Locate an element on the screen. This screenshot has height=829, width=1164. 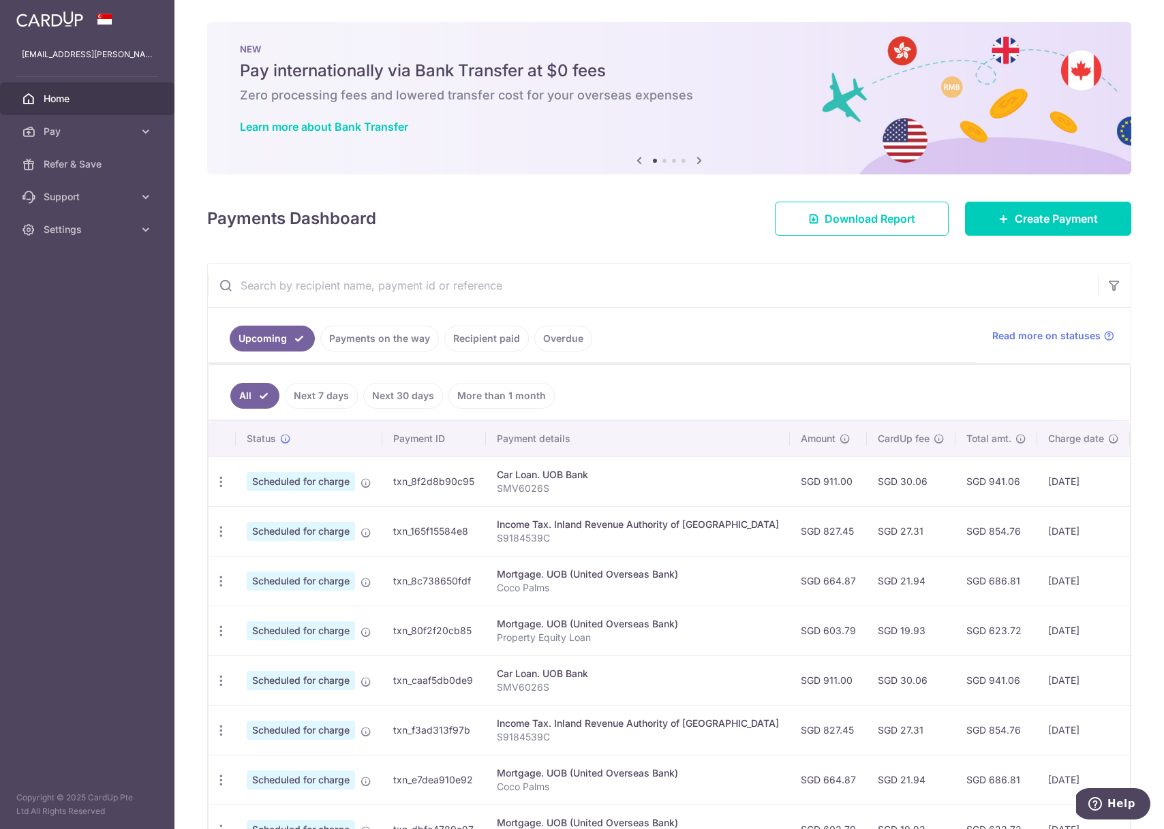
span: Home is located at coordinates (89, 99).